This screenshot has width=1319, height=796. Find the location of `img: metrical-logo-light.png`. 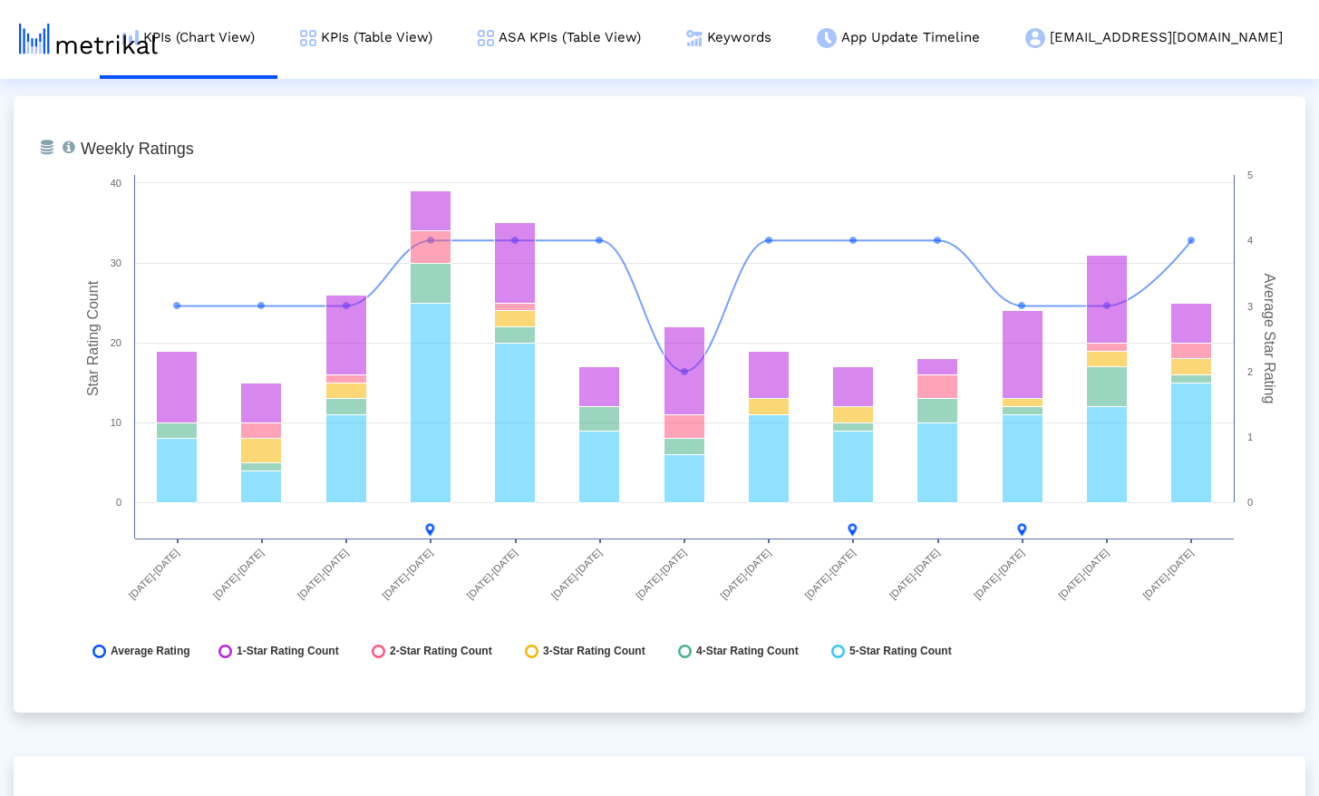

img: metrical-logo-light.png is located at coordinates (88, 39).